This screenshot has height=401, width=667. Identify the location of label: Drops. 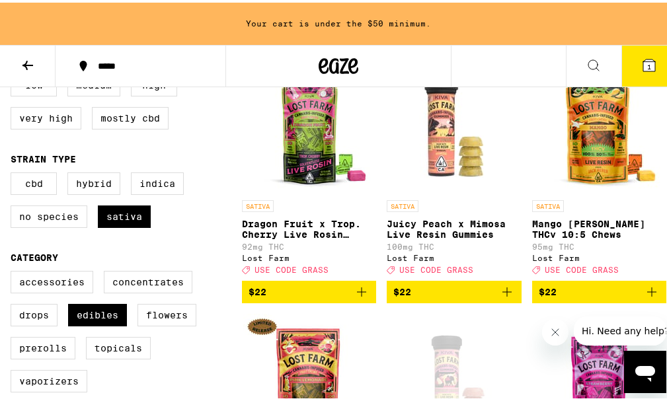
(34, 313).